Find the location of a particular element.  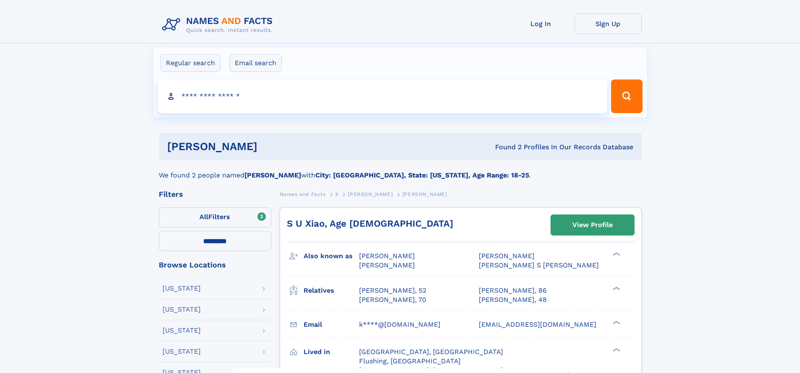

input: search input is located at coordinates (383, 96).